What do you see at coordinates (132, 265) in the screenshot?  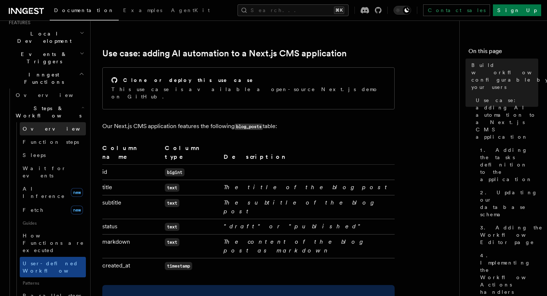 I see `td: created_at` at bounding box center [132, 265].